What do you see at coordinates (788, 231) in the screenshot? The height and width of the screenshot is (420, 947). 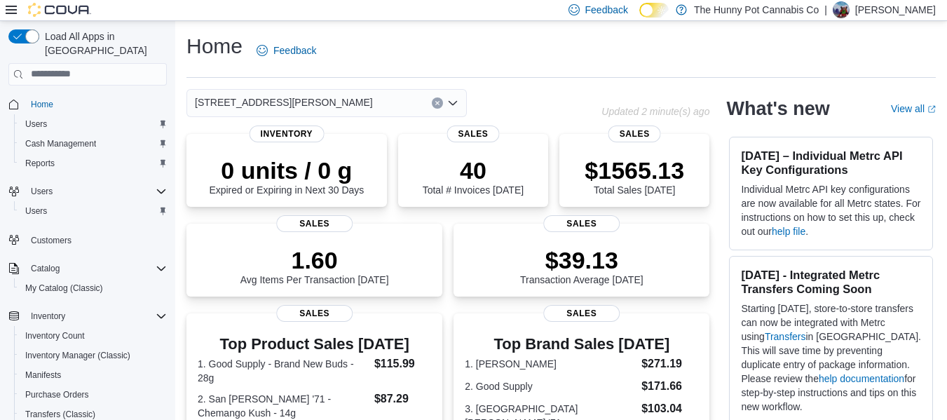 I see `a: help file` at bounding box center [788, 231].